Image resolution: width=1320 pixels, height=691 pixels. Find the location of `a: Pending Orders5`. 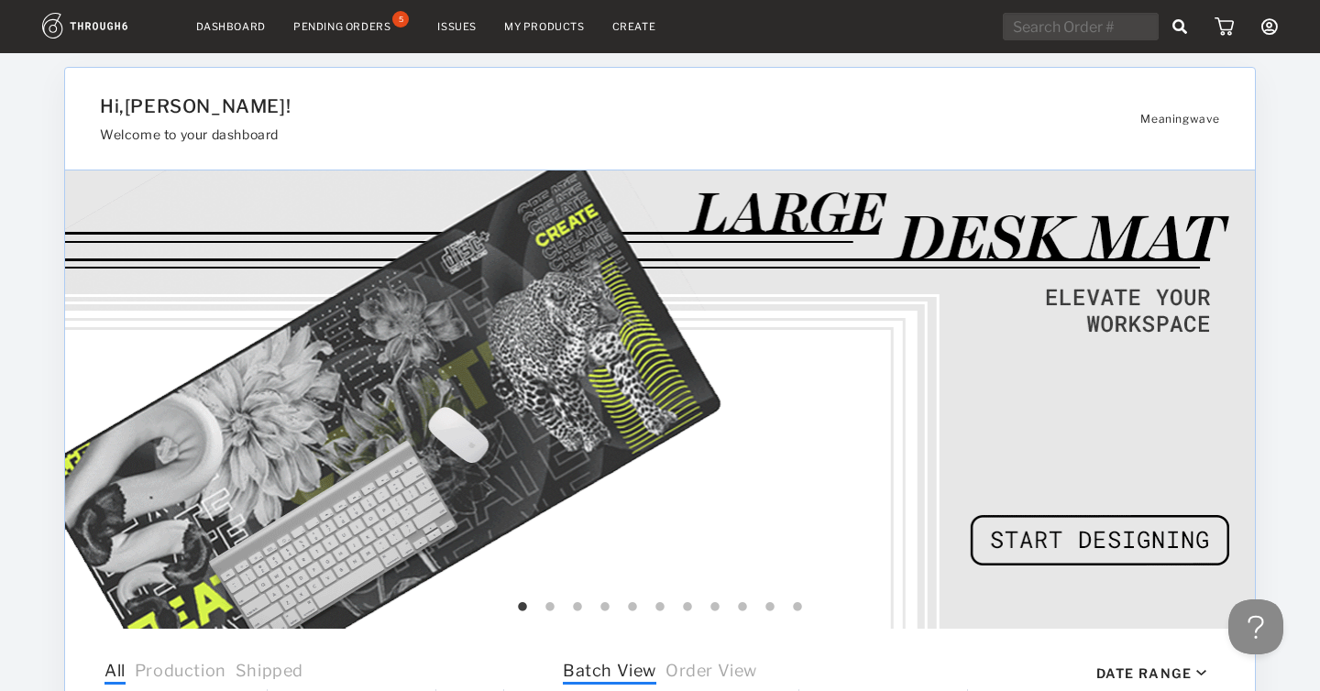

a: Pending Orders5 is located at coordinates (351, 27).